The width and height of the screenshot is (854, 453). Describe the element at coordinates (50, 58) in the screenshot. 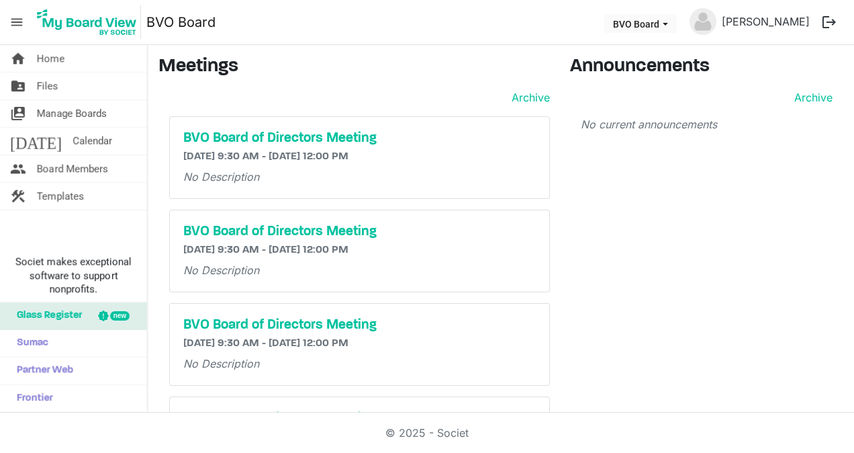

I see `span: Home` at that location.